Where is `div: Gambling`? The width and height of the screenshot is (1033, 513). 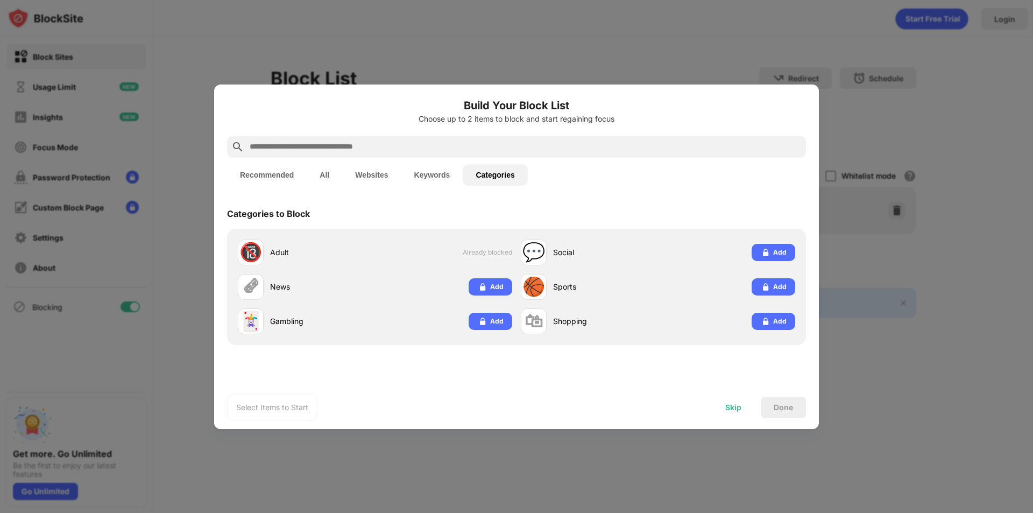
div: Gambling is located at coordinates (322, 321).